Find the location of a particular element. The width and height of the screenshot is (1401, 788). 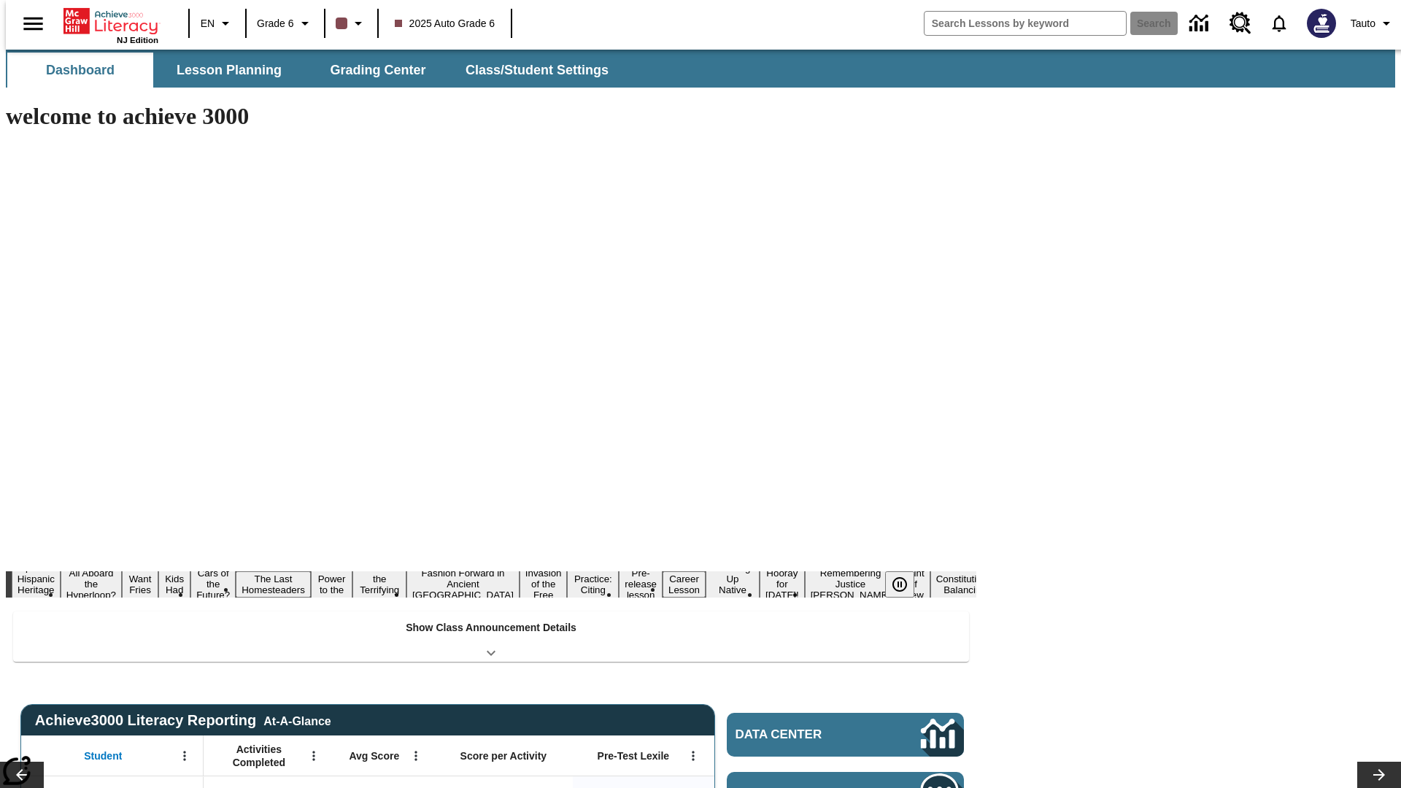

button: Grade: Grade 6, Select a grade is located at coordinates (285, 23).